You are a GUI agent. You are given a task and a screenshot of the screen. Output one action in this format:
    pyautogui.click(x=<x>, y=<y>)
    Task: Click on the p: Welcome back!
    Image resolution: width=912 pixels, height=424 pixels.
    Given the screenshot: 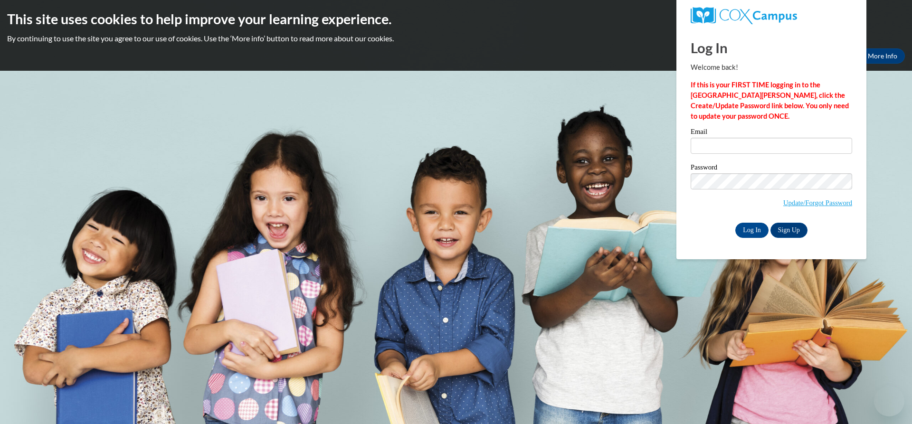 What is the action you would take?
    pyautogui.click(x=772, y=67)
    